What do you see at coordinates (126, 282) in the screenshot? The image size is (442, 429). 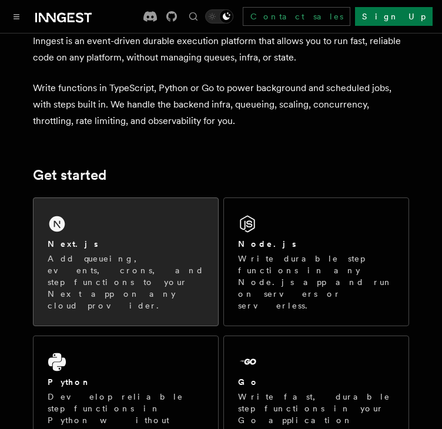 I see `p: Add queueing, events, crons, and step functions to your Next app on any cloud provider.` at bounding box center [126, 282].